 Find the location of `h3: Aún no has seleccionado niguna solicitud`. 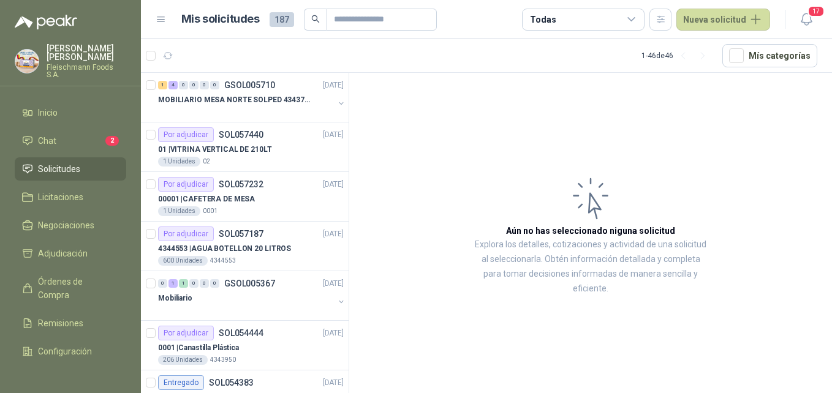

h3: Aún no has seleccionado niguna solicitud is located at coordinates (591, 231).